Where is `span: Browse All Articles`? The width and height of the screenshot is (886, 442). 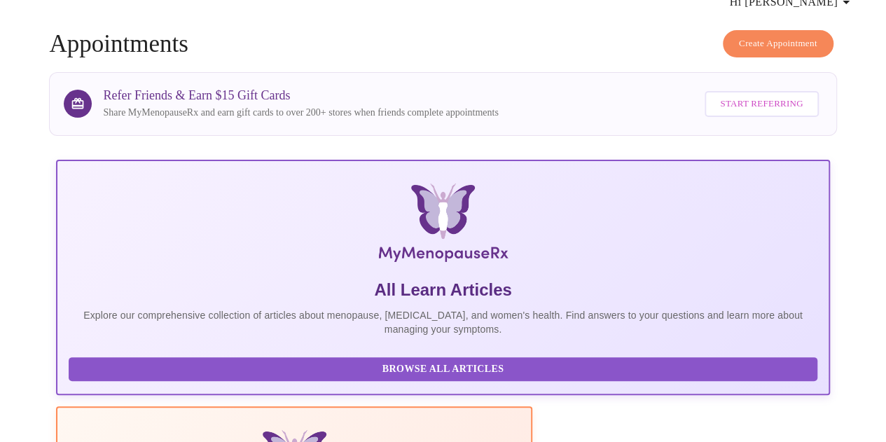 span: Browse All Articles is located at coordinates (443, 369).